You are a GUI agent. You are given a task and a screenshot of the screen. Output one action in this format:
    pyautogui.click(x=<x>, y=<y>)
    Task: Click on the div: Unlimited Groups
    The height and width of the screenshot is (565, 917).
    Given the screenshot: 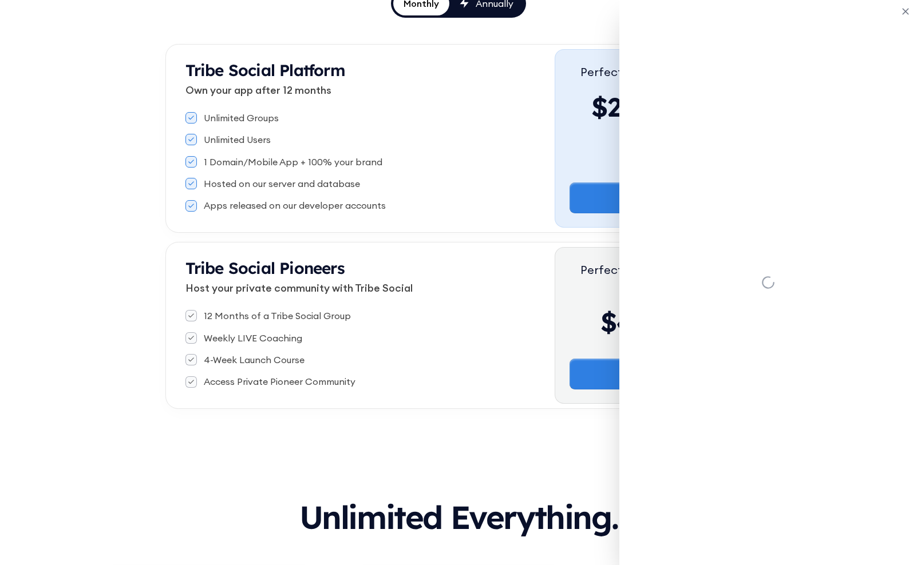 What is the action you would take?
    pyautogui.click(x=241, y=118)
    